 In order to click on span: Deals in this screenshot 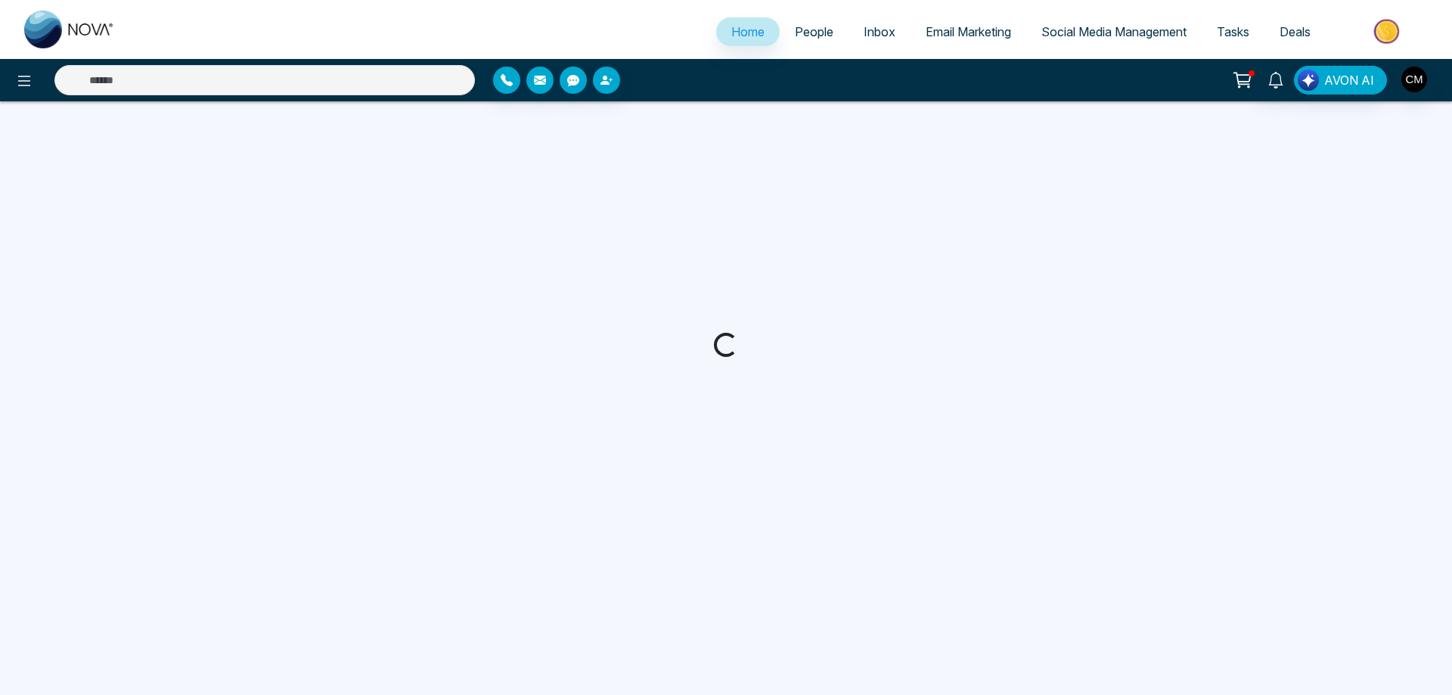, I will do `click(1295, 32)`.